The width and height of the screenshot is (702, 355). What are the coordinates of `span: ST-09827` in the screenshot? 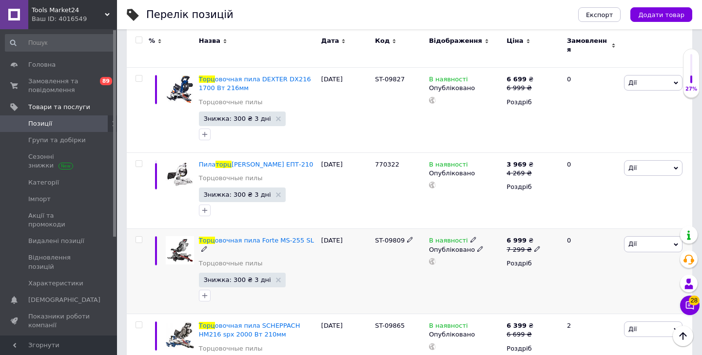 It's located at (389, 79).